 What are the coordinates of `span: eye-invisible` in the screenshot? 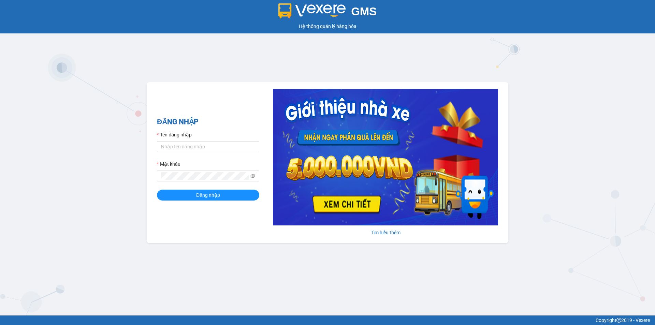 It's located at (253, 176).